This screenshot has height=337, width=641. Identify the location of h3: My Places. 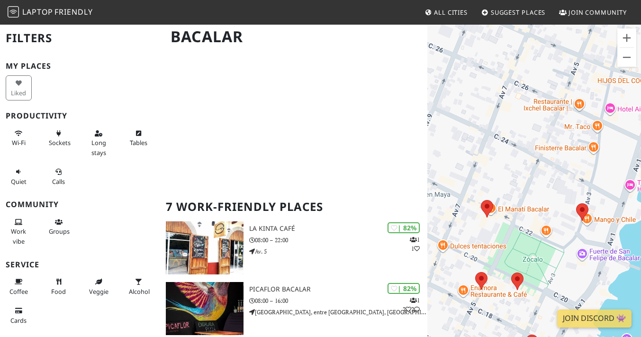
(80, 66).